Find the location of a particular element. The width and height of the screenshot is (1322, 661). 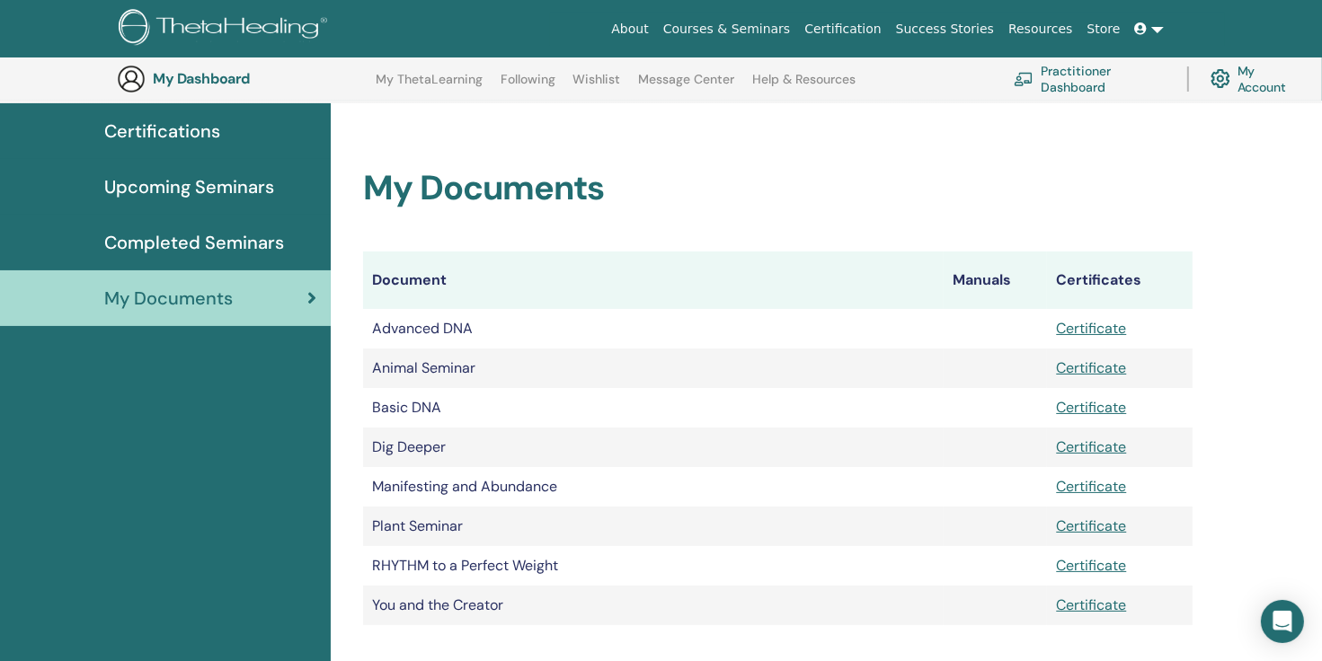

td: Advanced DNA is located at coordinates (653, 329).